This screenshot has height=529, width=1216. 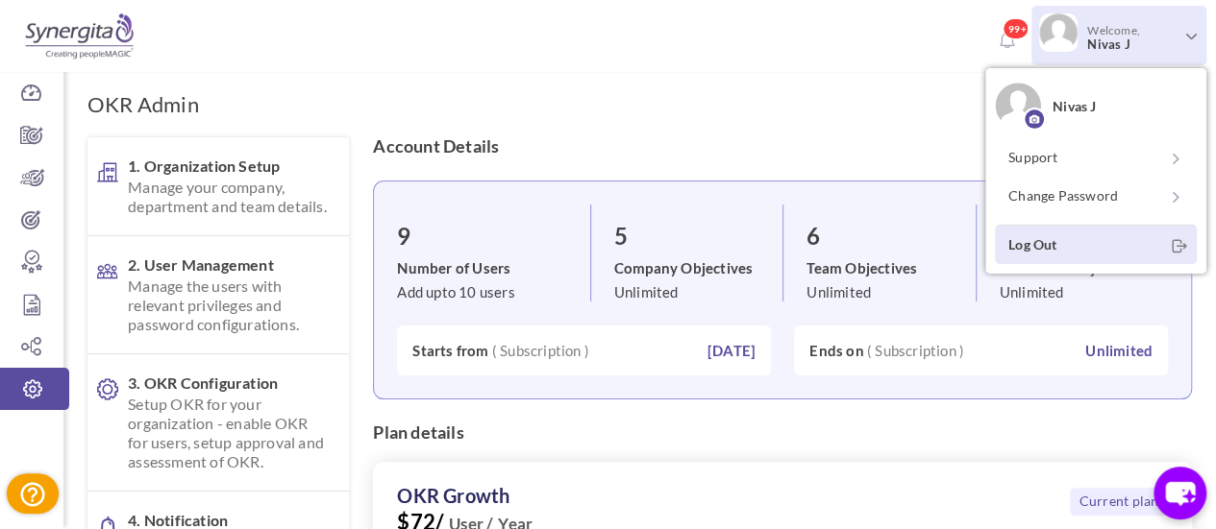 I want to click on span: 99+, so click(x=1015, y=29).